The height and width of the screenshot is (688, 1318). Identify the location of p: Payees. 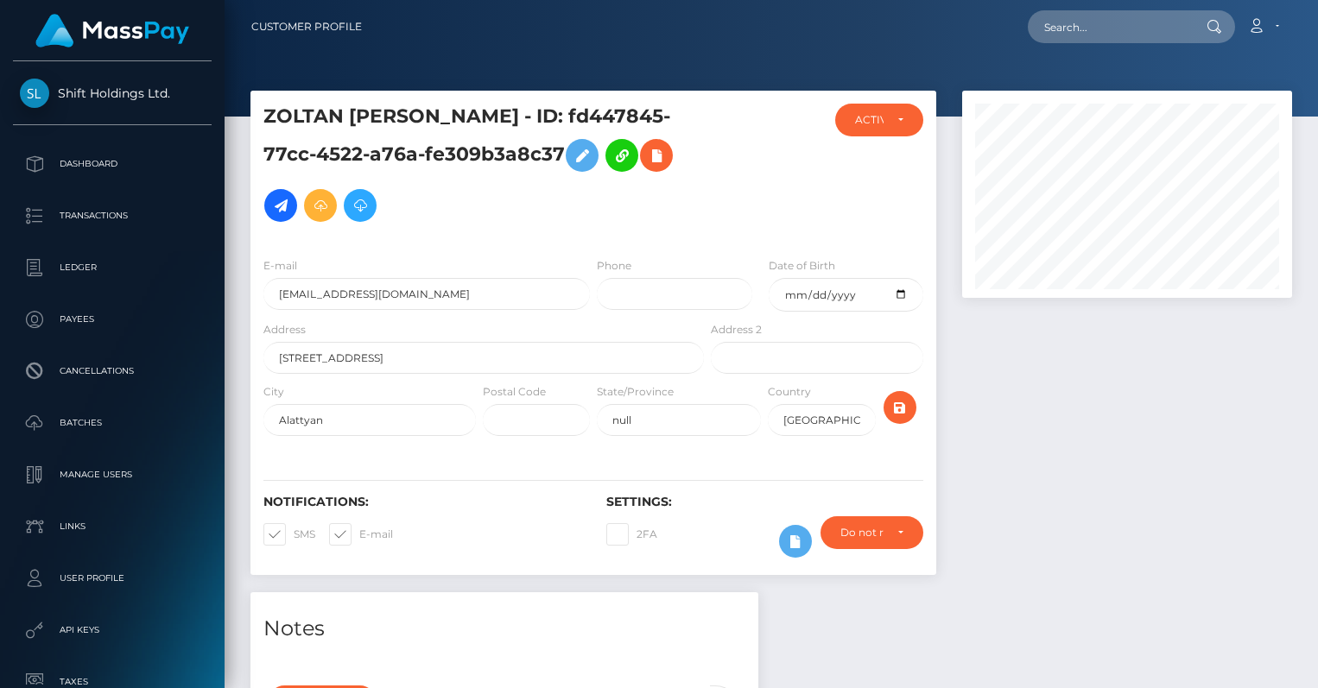
(112, 319).